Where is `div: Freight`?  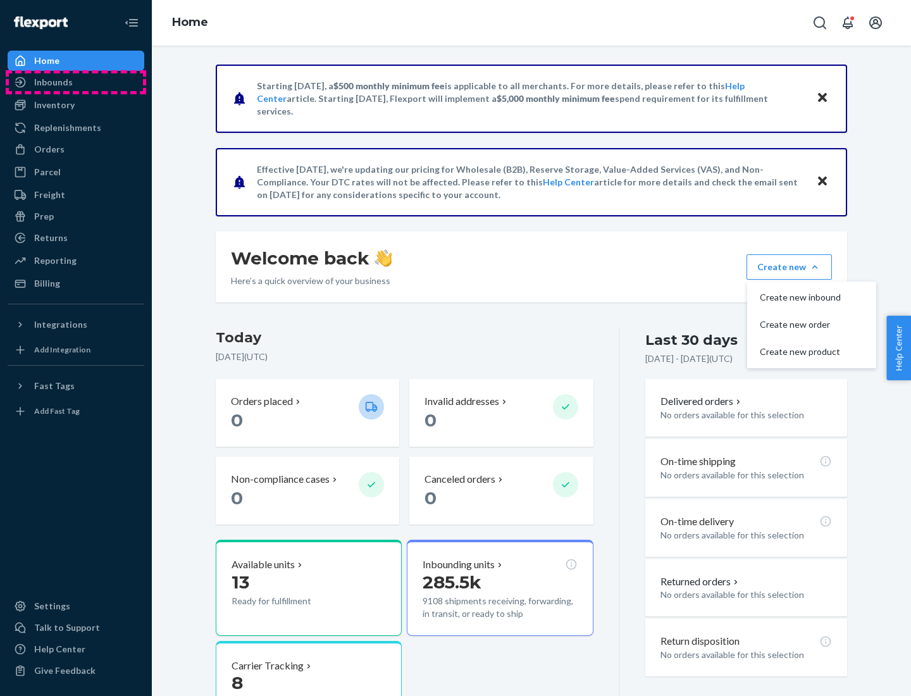
div: Freight is located at coordinates (49, 195).